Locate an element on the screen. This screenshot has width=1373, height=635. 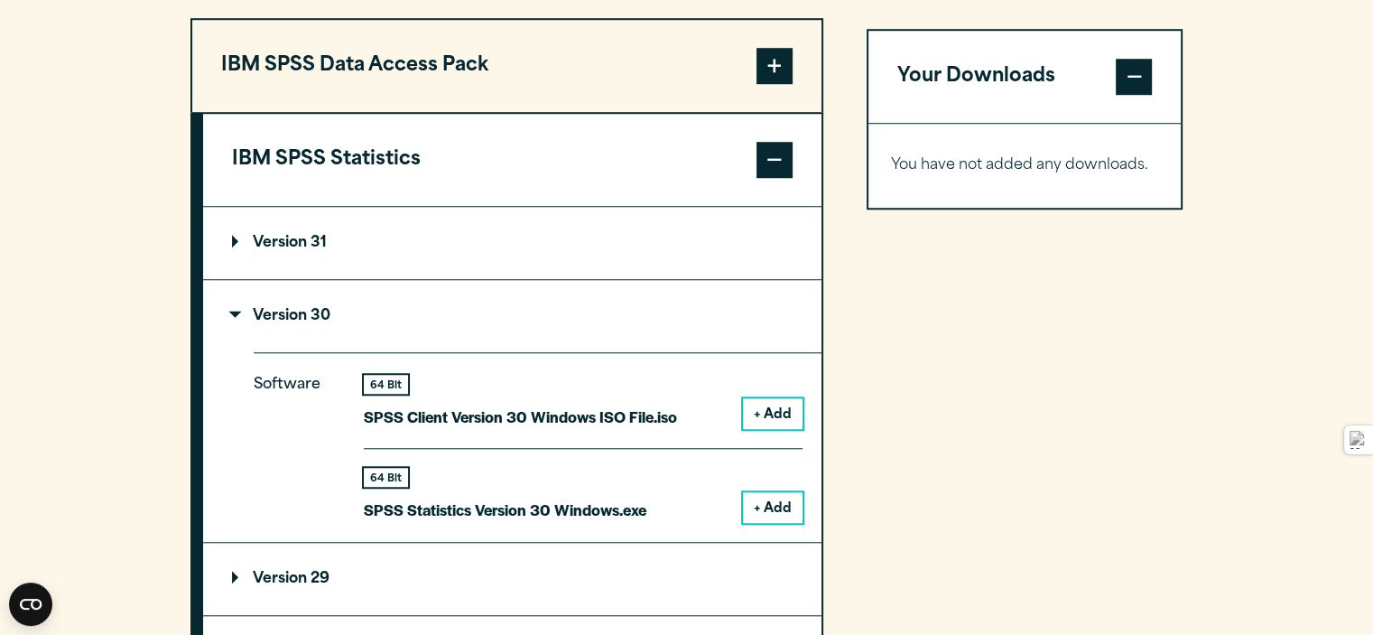
button: IBM SPSS Data Access Pack is located at coordinates (506, 66).